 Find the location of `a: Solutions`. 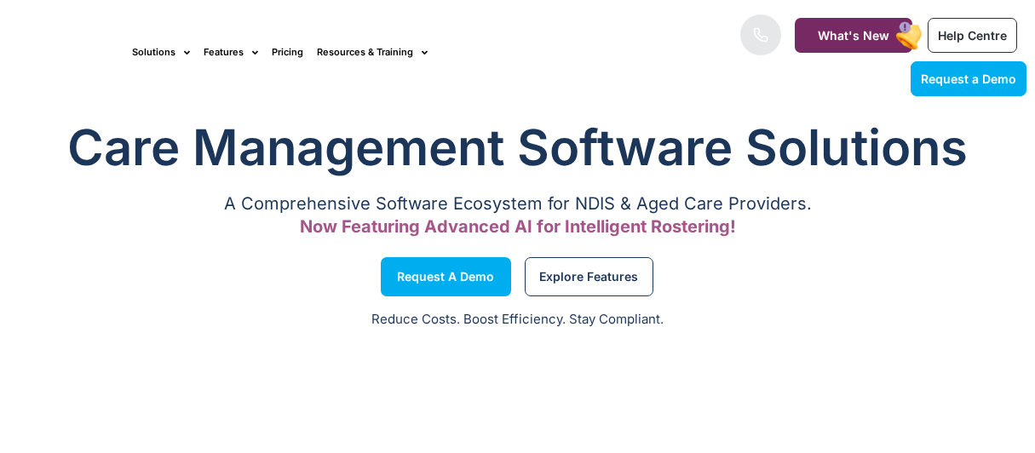

a: Solutions is located at coordinates (161, 52).